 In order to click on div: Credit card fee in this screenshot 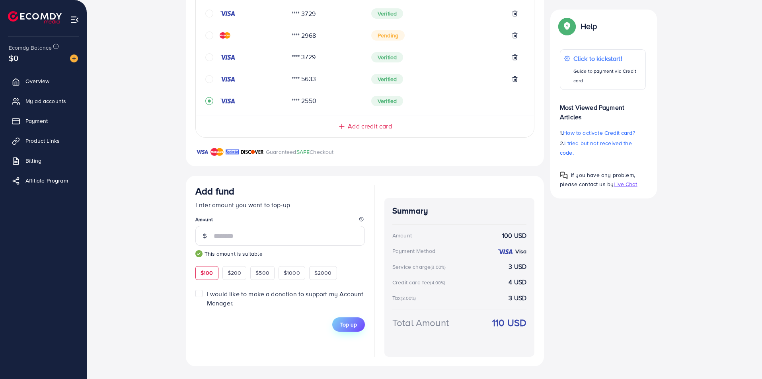, I will do `click(420, 283)`.